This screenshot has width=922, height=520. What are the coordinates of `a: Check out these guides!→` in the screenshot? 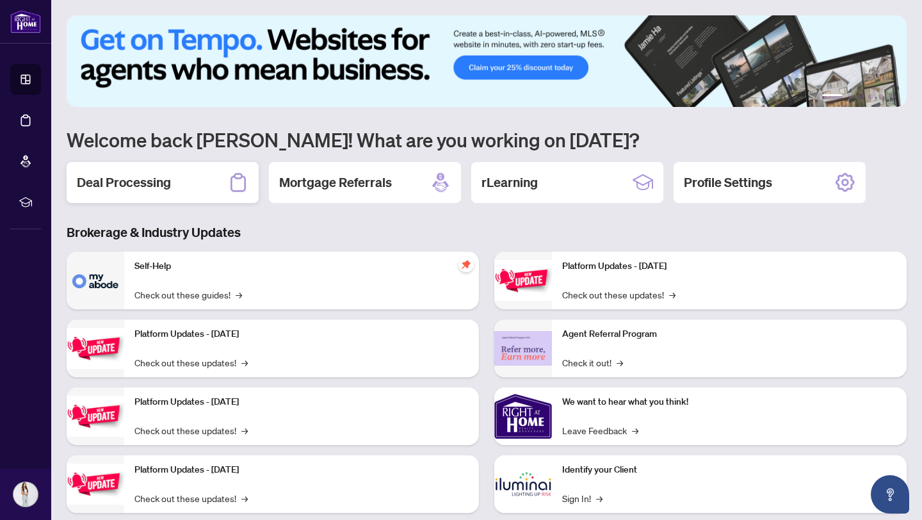 It's located at (188, 294).